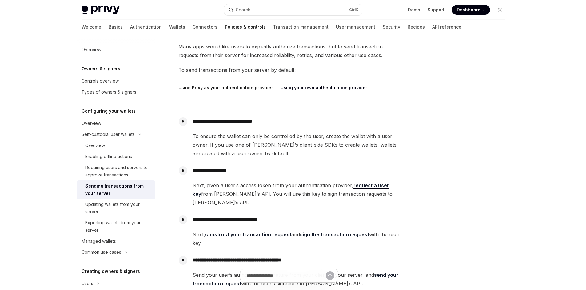  I want to click on a: Recipes, so click(416, 27).